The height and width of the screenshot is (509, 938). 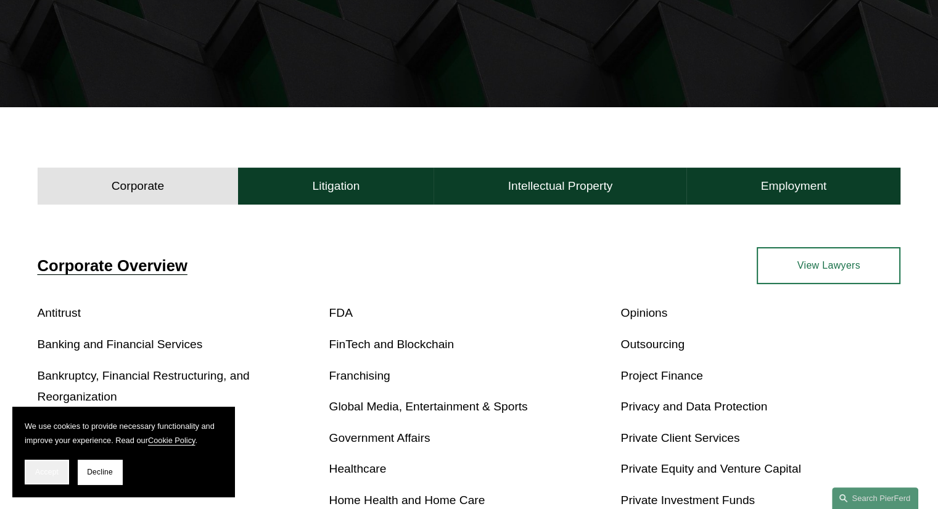 What do you see at coordinates (875, 498) in the screenshot?
I see `a: Search this site` at bounding box center [875, 498].